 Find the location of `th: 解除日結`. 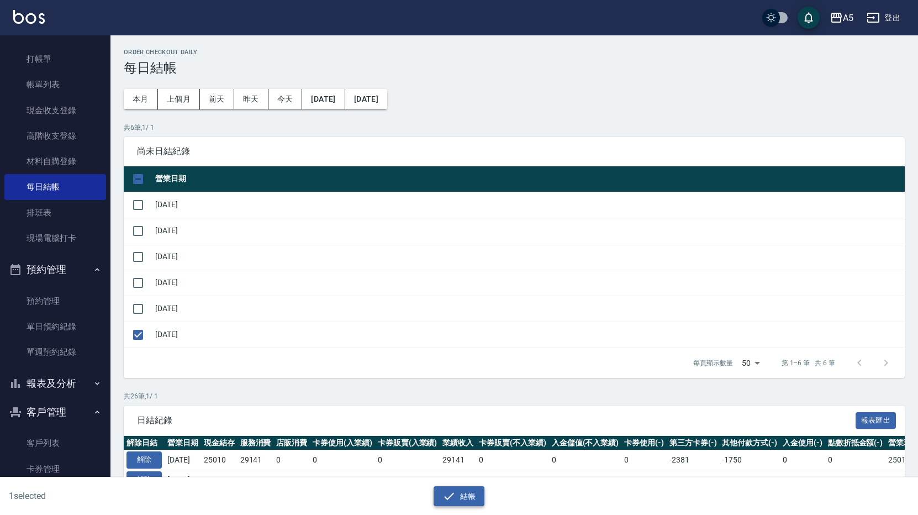

th: 解除日結 is located at coordinates (144, 443).